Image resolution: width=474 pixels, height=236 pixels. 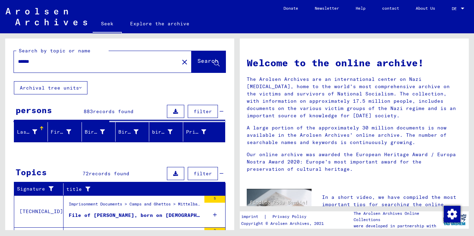 What do you see at coordinates (347, 135) in the screenshot?
I see `font: A large portion of the approximately 30 million documents is now available in the Arolsen Archive...` at bounding box center [347, 135].